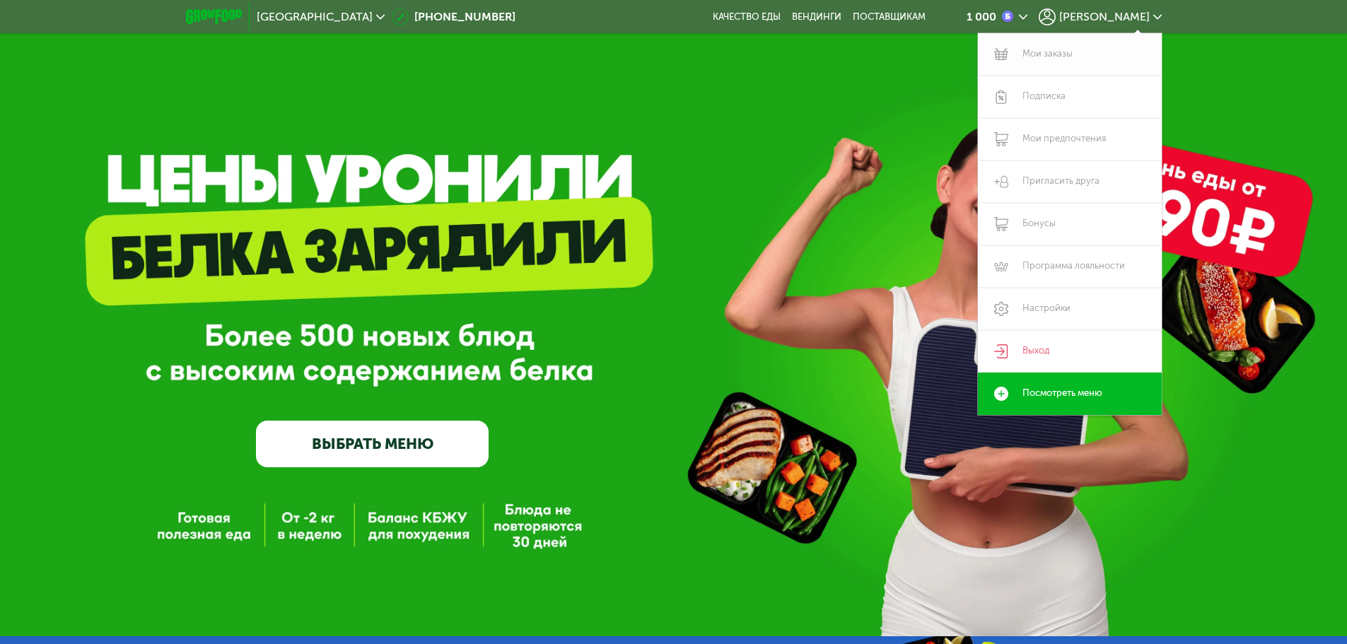  I want to click on a: Программа лояльности, so click(1070, 267).